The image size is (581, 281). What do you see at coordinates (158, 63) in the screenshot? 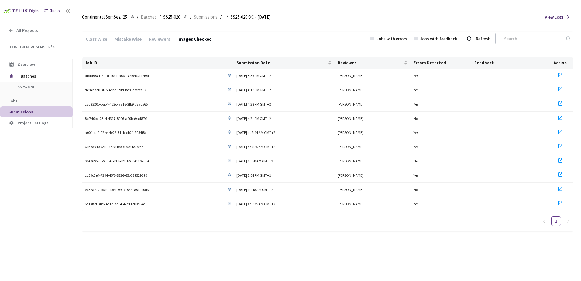
I see `th: Job ID` at bounding box center [158, 63].